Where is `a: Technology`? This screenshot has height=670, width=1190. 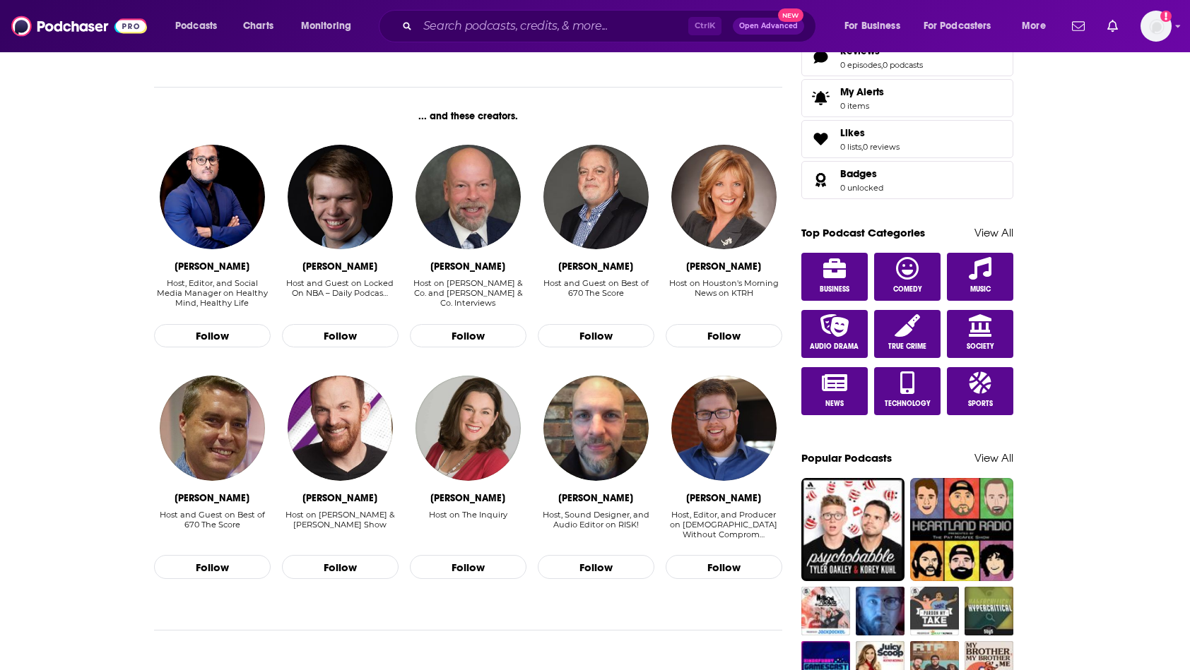
a: Technology is located at coordinates (907, 391).